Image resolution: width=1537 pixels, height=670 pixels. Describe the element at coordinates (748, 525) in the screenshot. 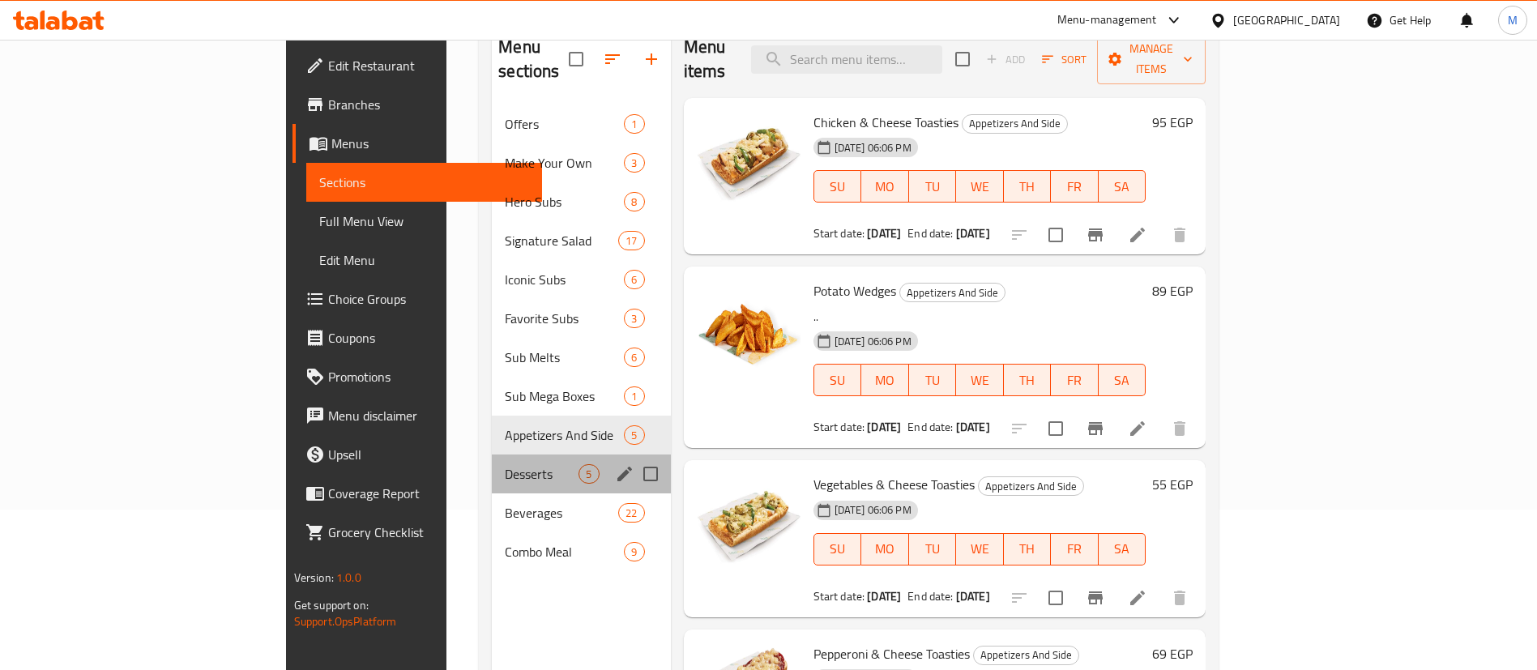

I see `img: Vegetables & Cheese Toasties` at that location.